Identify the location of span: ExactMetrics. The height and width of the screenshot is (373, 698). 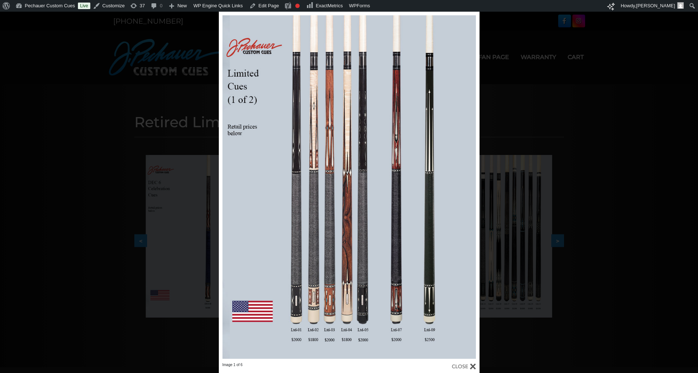
(329, 5).